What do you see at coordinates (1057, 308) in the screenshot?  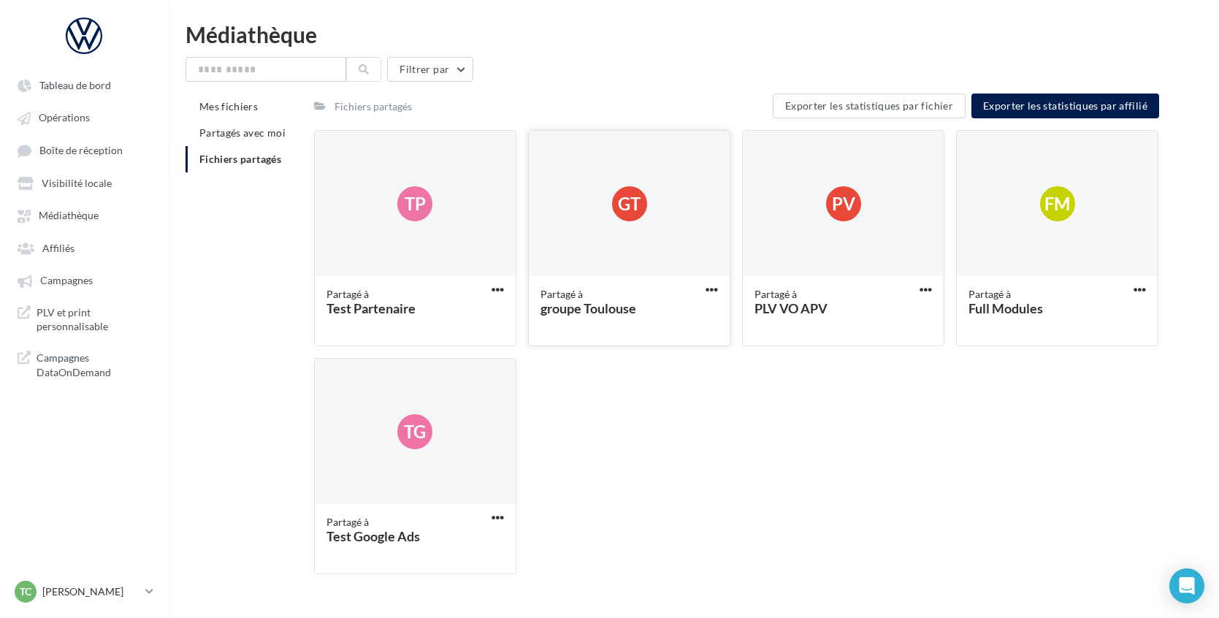 I see `div: Full Modules` at bounding box center [1057, 308].